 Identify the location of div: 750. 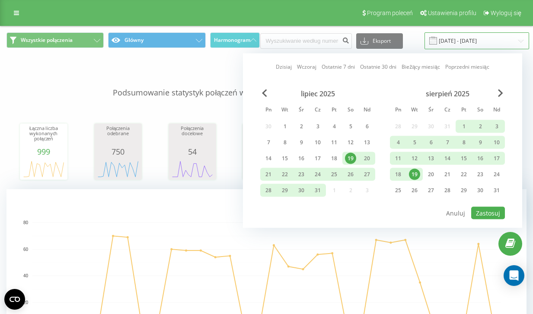
(118, 152).